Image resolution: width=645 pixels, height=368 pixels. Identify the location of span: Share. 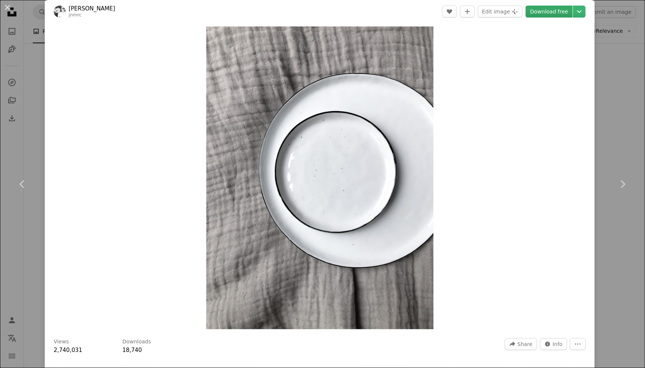
(525, 344).